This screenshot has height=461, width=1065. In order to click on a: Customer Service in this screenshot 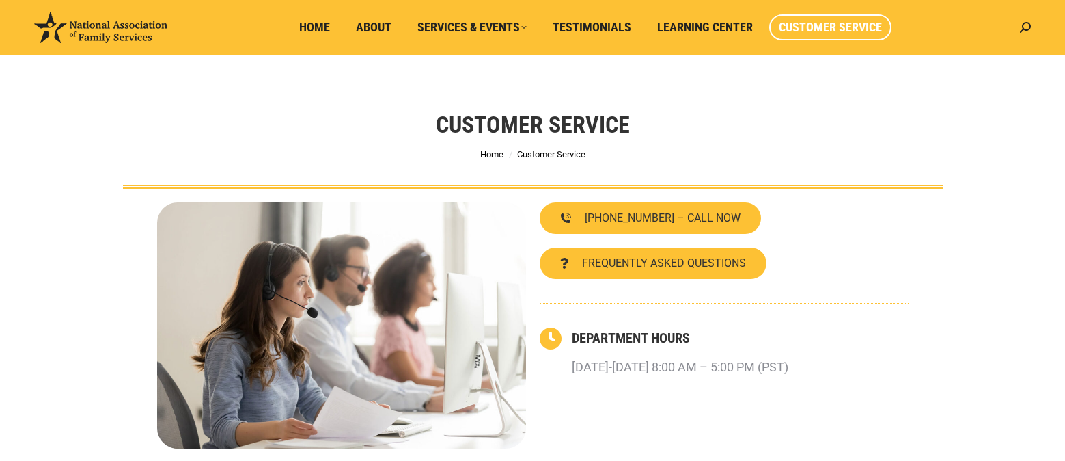, I will do `click(830, 27)`.